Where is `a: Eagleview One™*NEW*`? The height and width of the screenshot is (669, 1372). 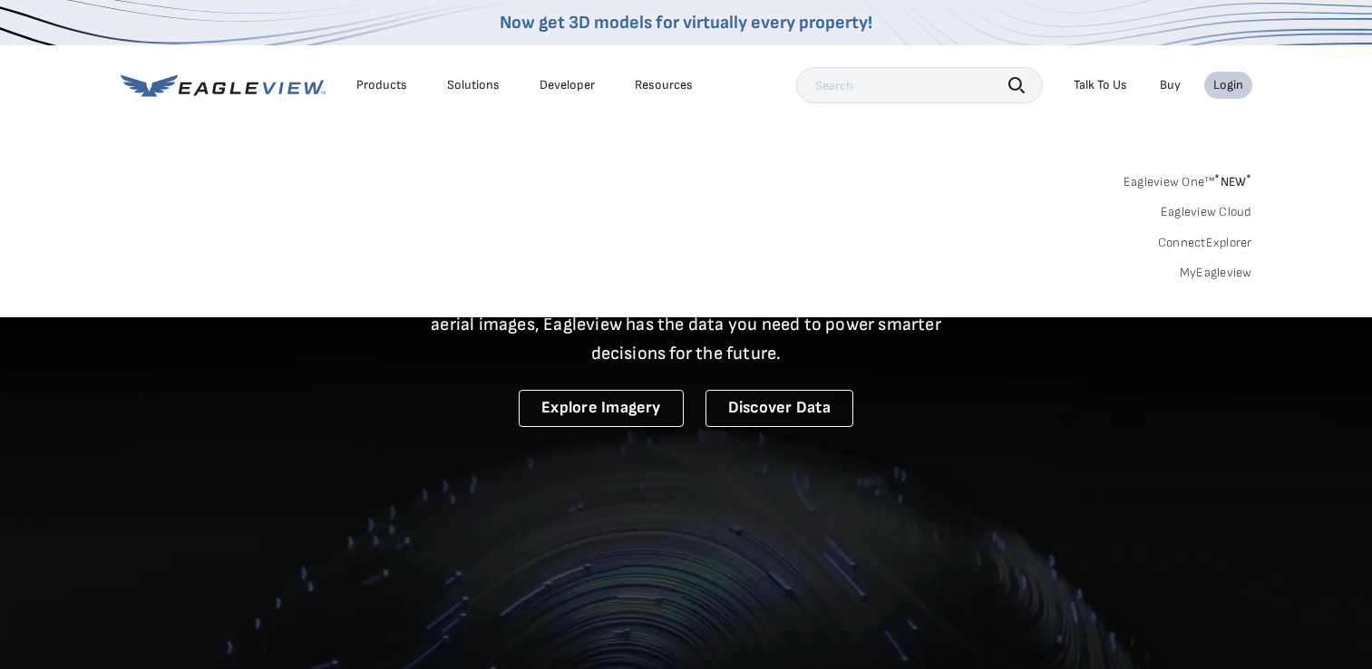
a: Eagleview One™*NEW* is located at coordinates (1188, 179).